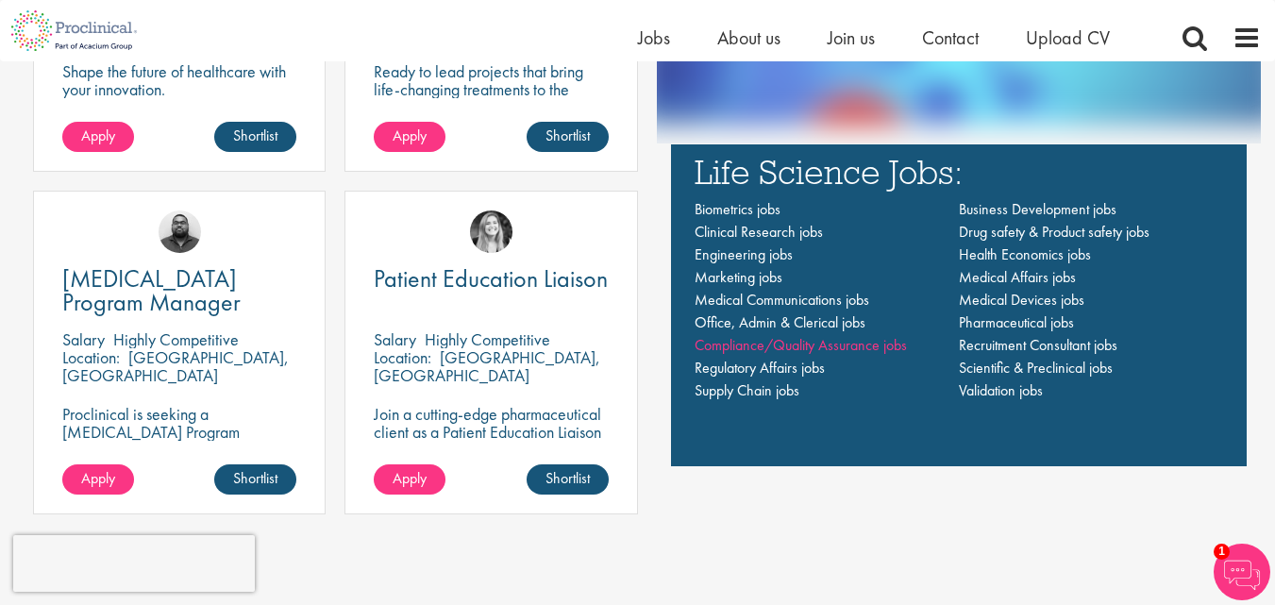 Image resolution: width=1275 pixels, height=605 pixels. Describe the element at coordinates (760, 367) in the screenshot. I see `a: Regulatory Affairs jobs` at that location.